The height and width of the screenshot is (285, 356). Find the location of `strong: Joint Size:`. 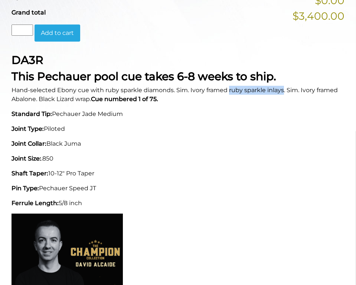

strong: Joint Size: is located at coordinates (26, 158).